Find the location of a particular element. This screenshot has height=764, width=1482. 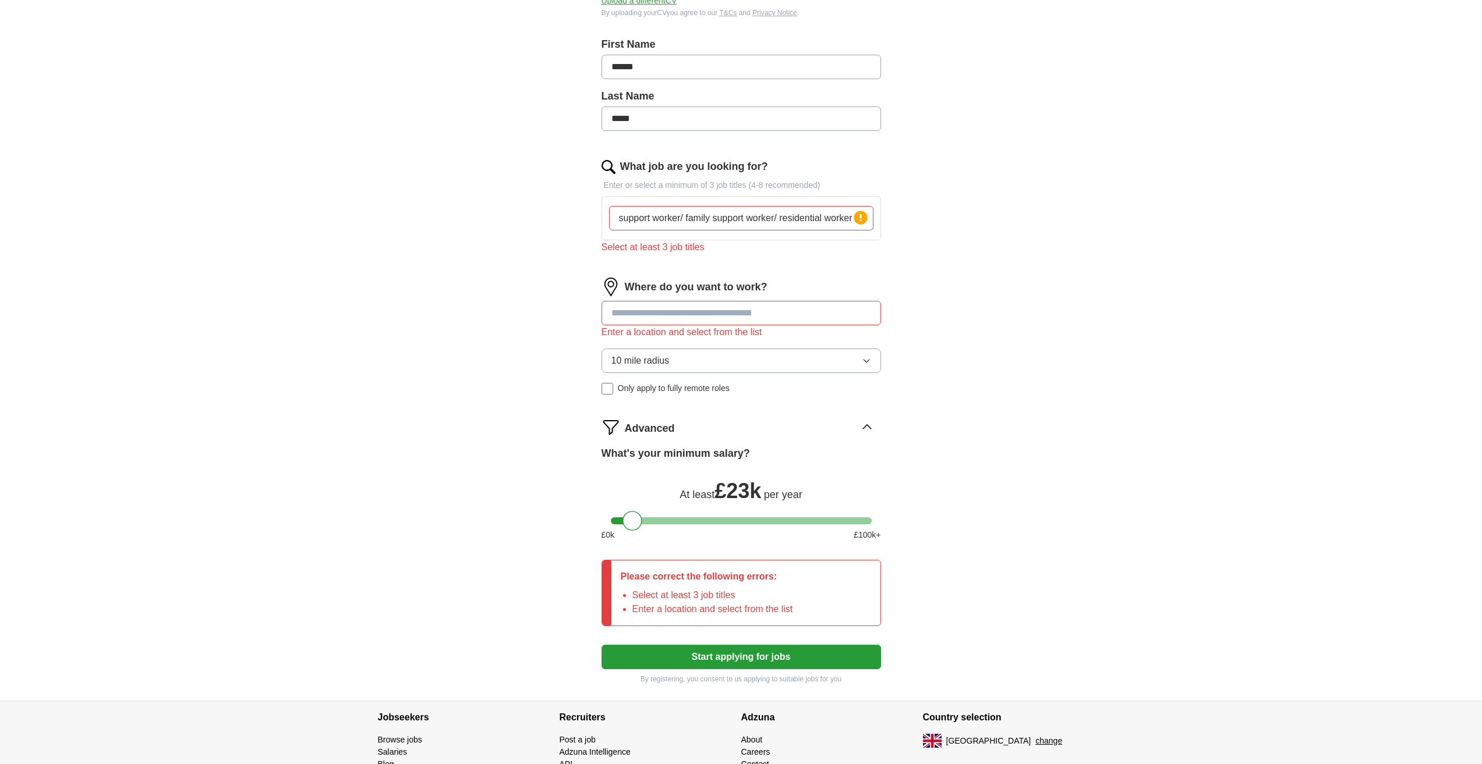

p: Please correct the following errors: is located at coordinates (707, 577).